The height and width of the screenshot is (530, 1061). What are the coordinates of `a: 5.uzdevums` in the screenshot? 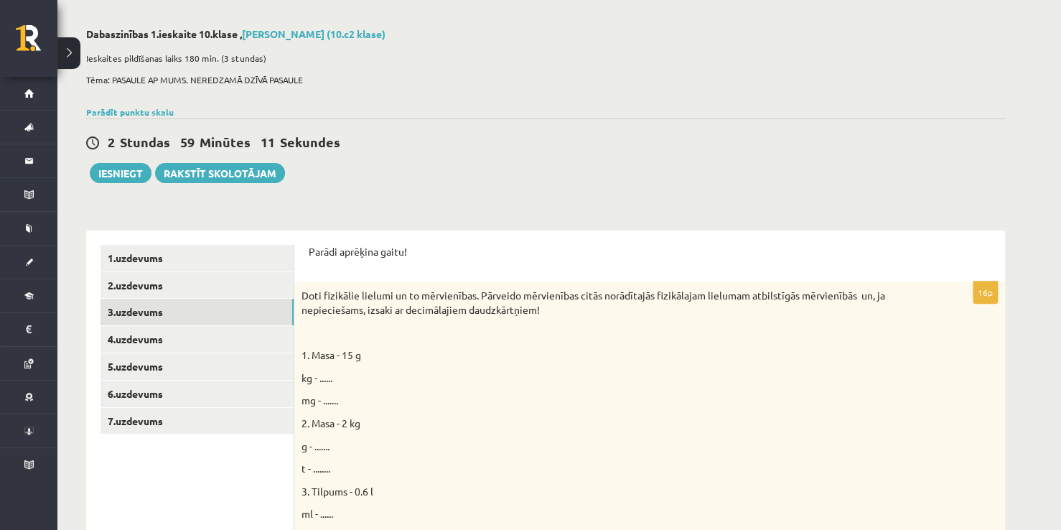 It's located at (197, 366).